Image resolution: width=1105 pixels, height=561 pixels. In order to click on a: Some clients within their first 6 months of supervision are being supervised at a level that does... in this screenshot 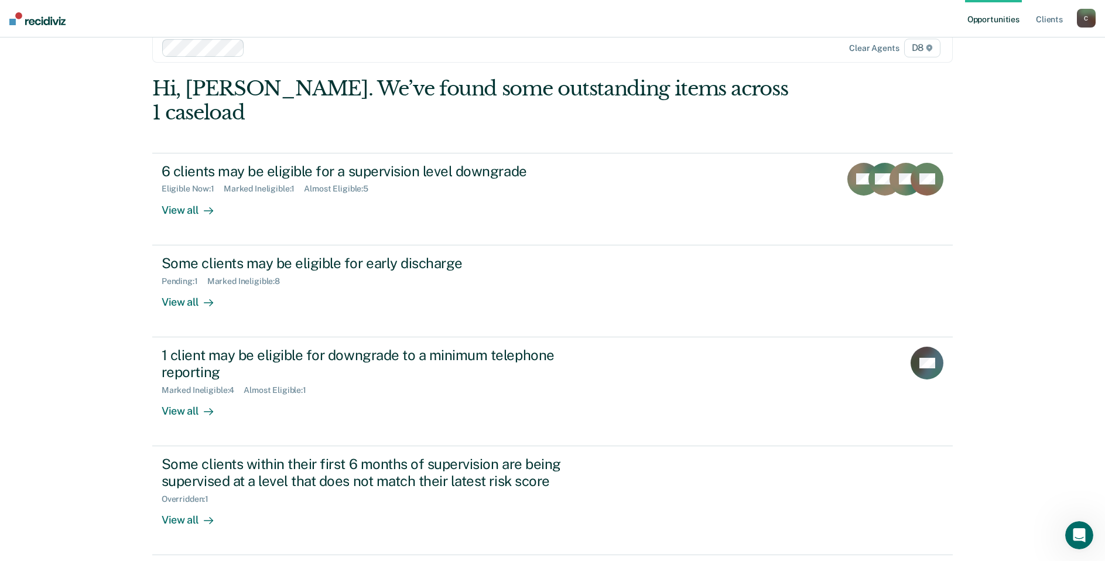, I will do `click(552, 500)`.